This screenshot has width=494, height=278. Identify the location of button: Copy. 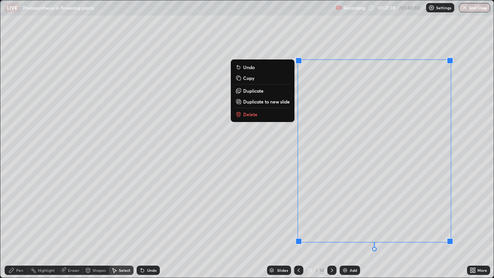
(263, 78).